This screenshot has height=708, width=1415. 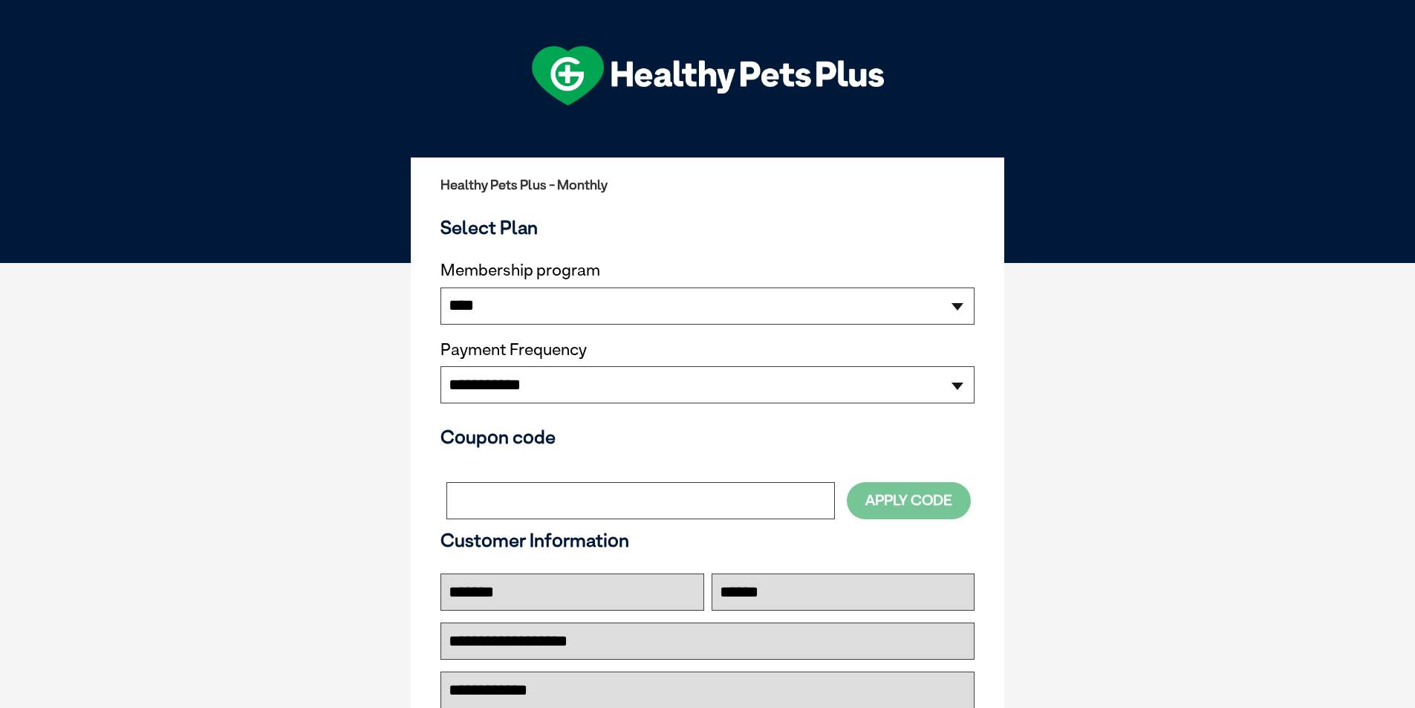 What do you see at coordinates (708, 76) in the screenshot?
I see `img: hpp-logo-landscape-green-white.png` at bounding box center [708, 76].